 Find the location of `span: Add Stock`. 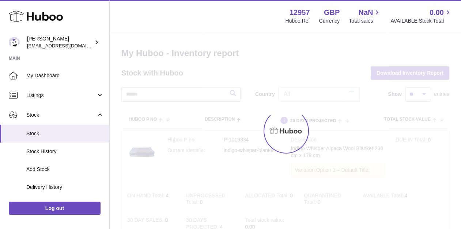

span: Add Stock is located at coordinates (65, 170).